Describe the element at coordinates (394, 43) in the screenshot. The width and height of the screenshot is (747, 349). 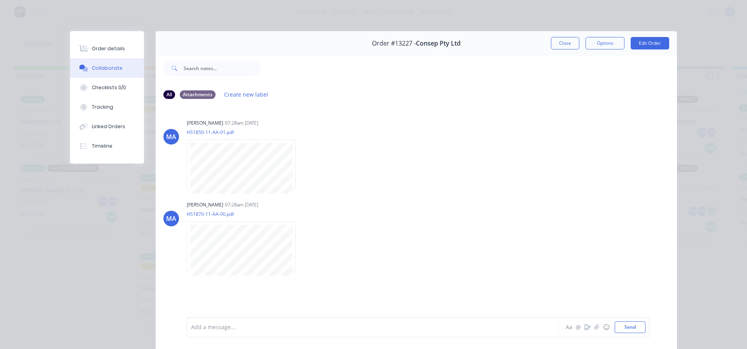
I see `span: Order #13227 -` at that location.